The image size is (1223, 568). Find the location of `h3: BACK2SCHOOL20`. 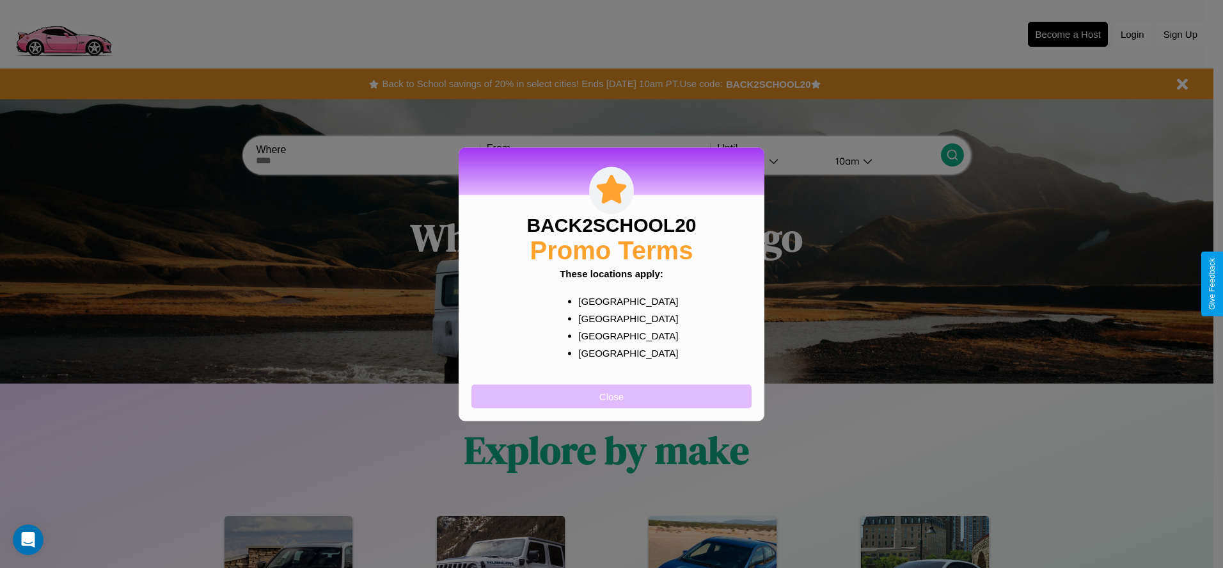

h3: BACK2SCHOOL20 is located at coordinates (611, 225).